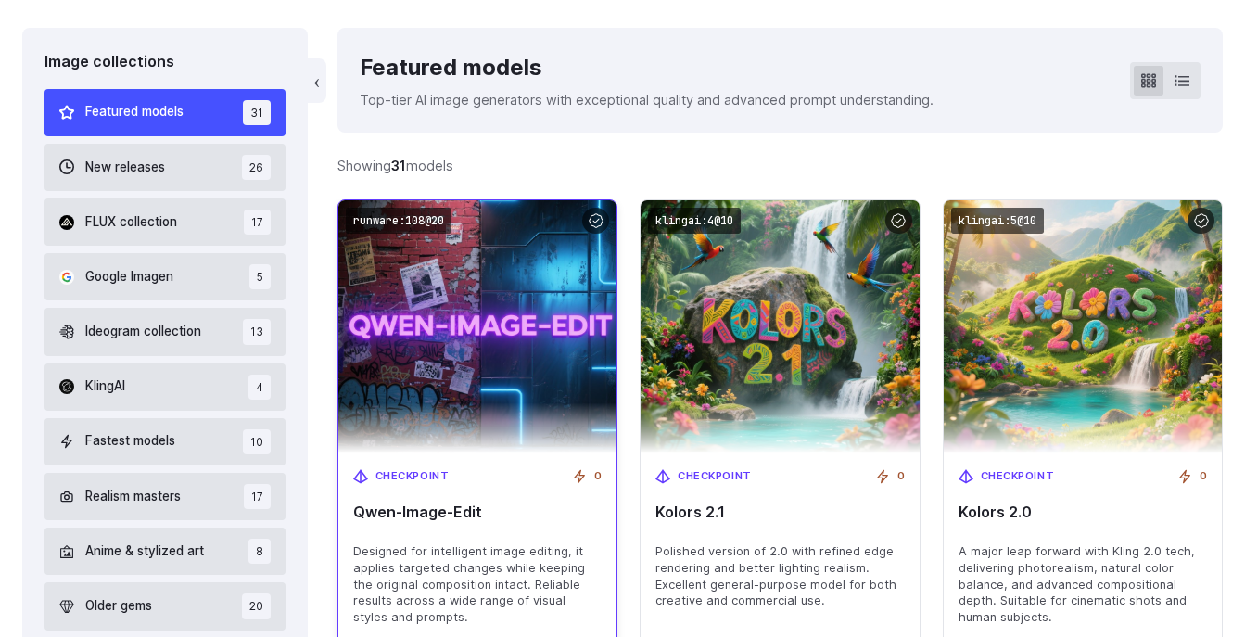  What do you see at coordinates (105, 387) in the screenshot?
I see `span: KlingAI` at bounding box center [105, 387].